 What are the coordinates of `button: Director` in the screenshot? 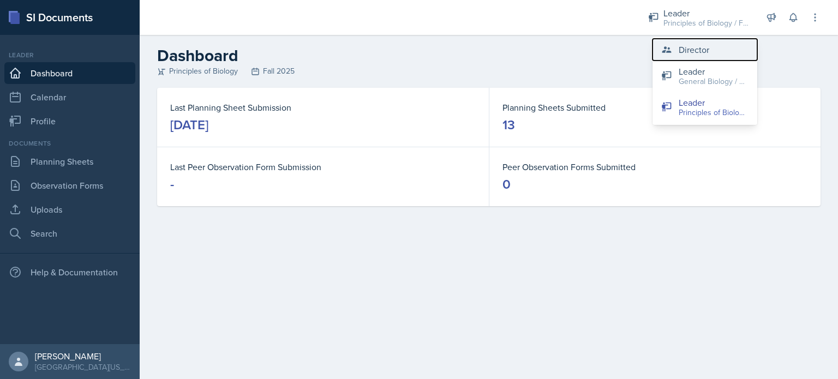 It's located at (705, 50).